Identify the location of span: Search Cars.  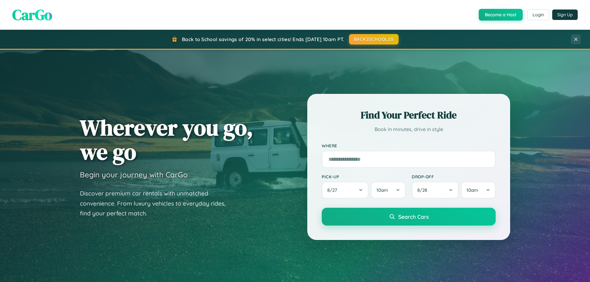
(413, 217).